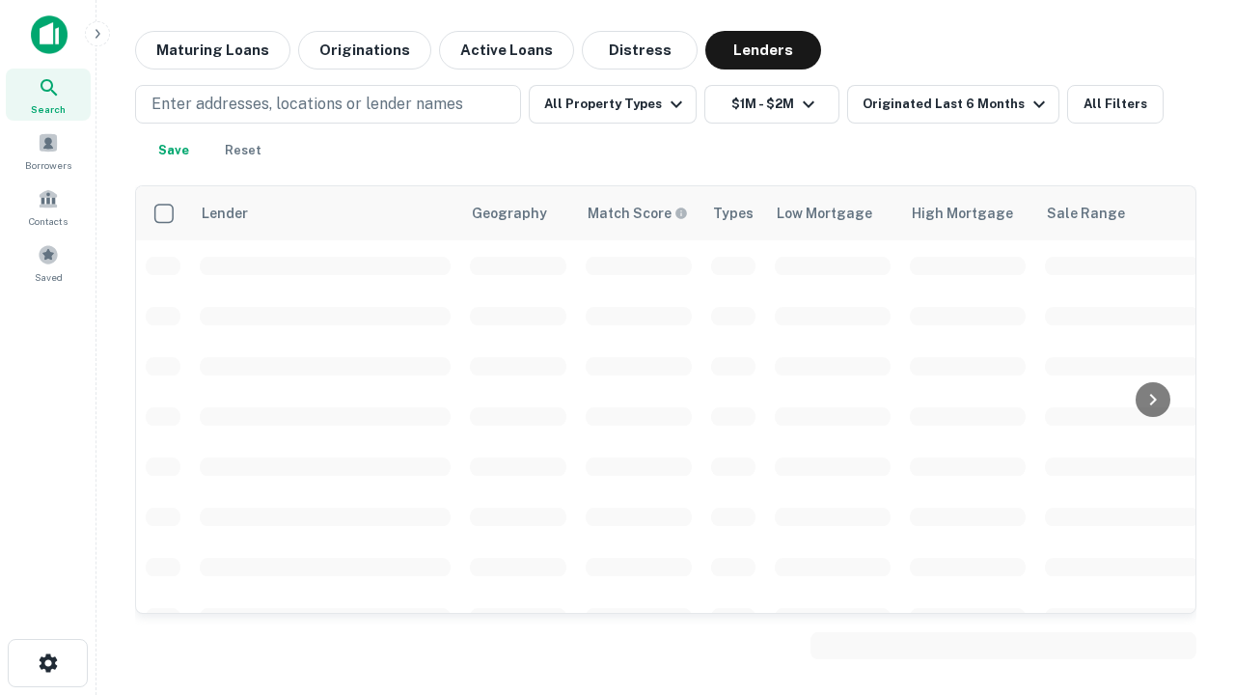 The width and height of the screenshot is (1235, 695). Describe the element at coordinates (48, 206) in the screenshot. I see `div: Contacts` at that location.